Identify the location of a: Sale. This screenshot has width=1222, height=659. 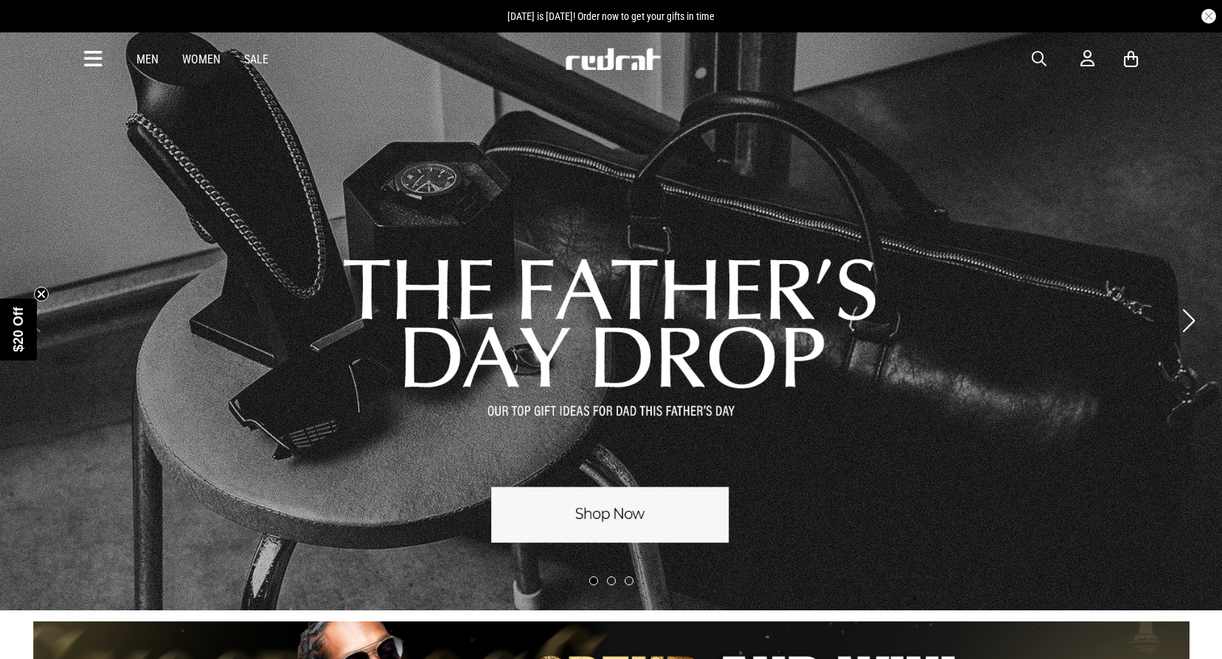
(256, 59).